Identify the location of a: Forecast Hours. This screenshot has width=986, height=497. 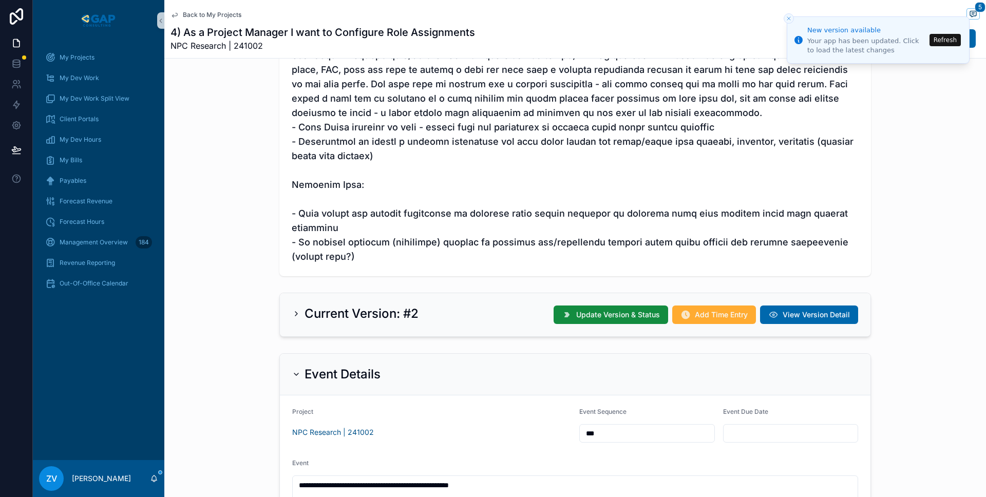
(99, 222).